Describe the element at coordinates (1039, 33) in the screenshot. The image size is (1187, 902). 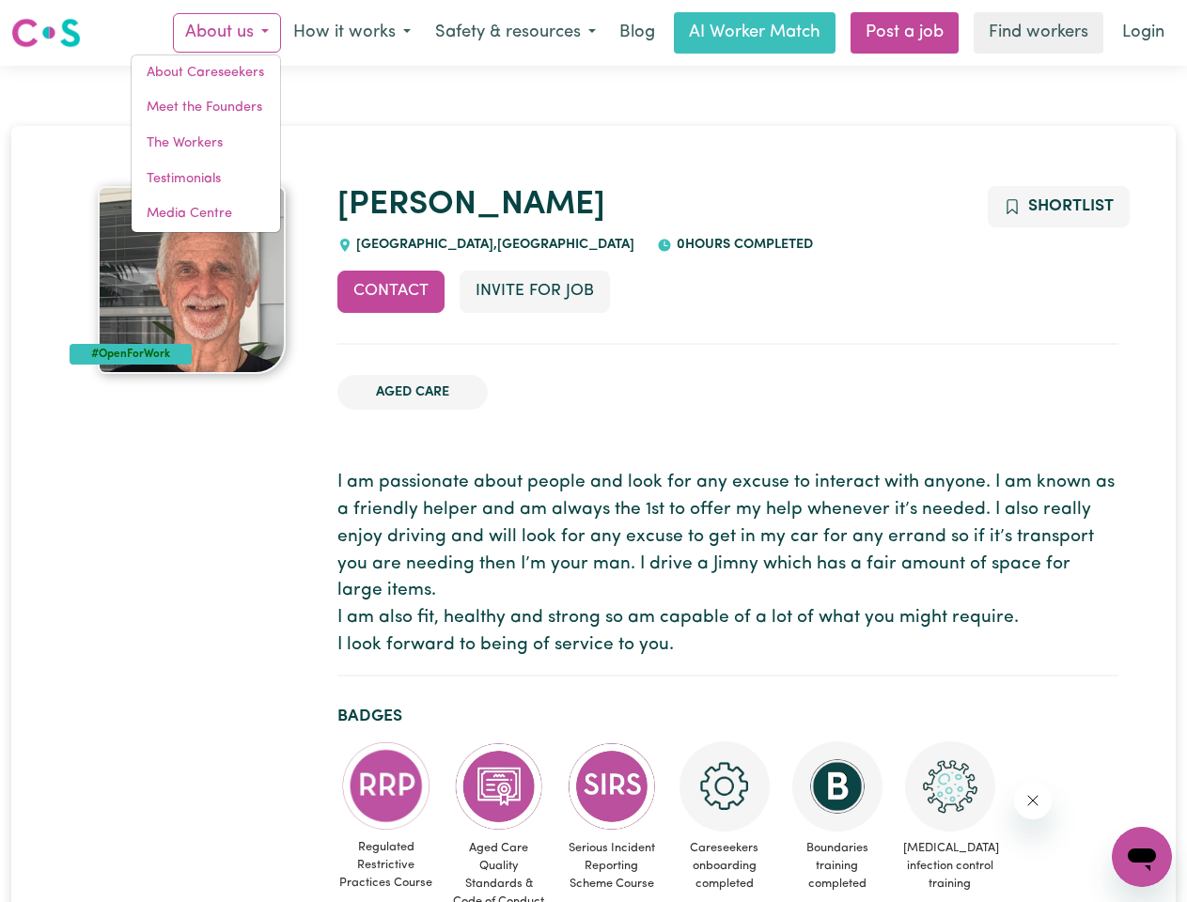
I see `a: Find workers` at that location.